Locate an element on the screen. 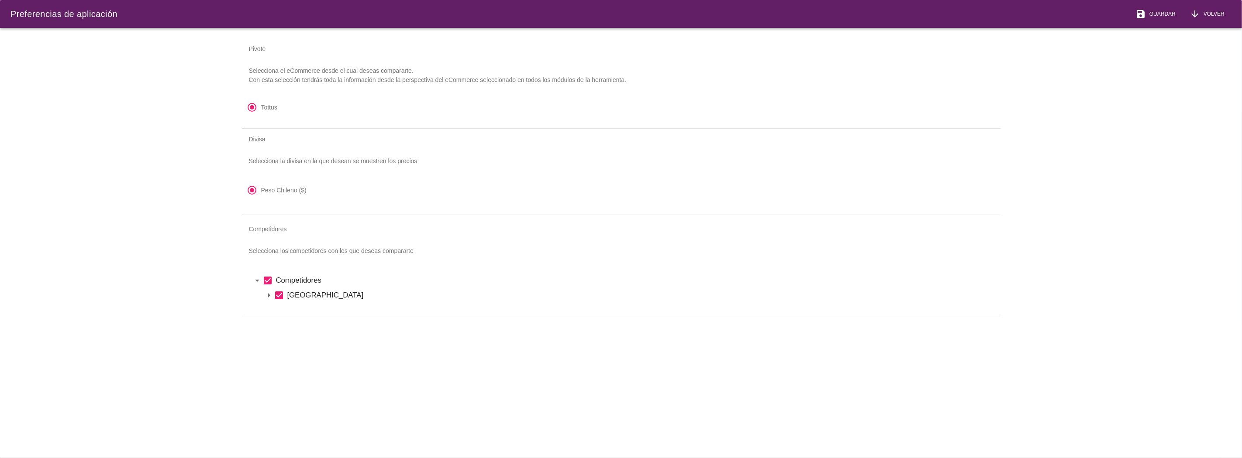 Image resolution: width=1242 pixels, height=458 pixels. i: save is located at coordinates (1140, 14).